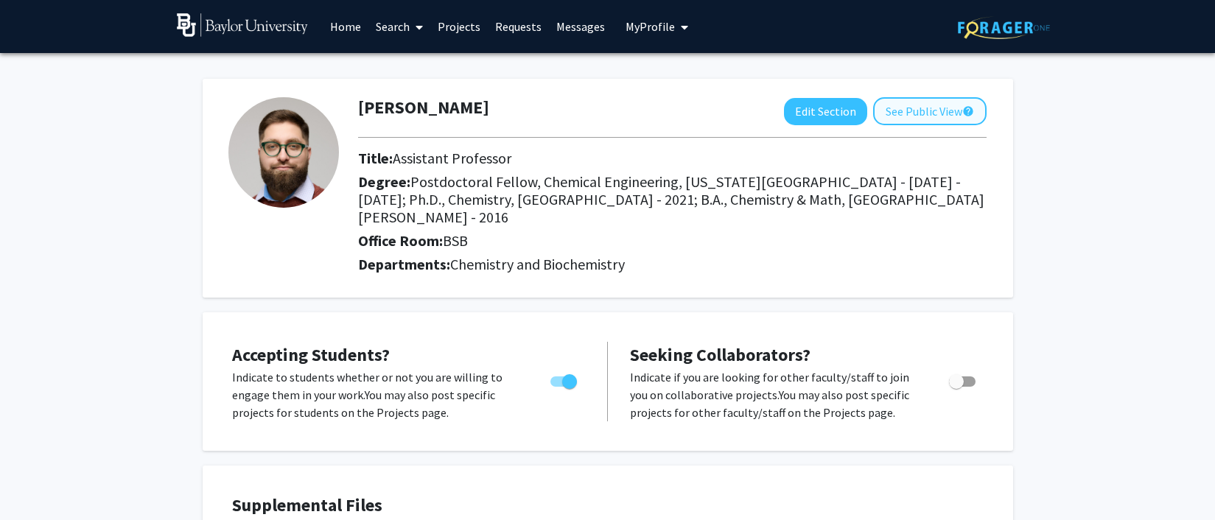  I want to click on a: Projects, so click(459, 27).